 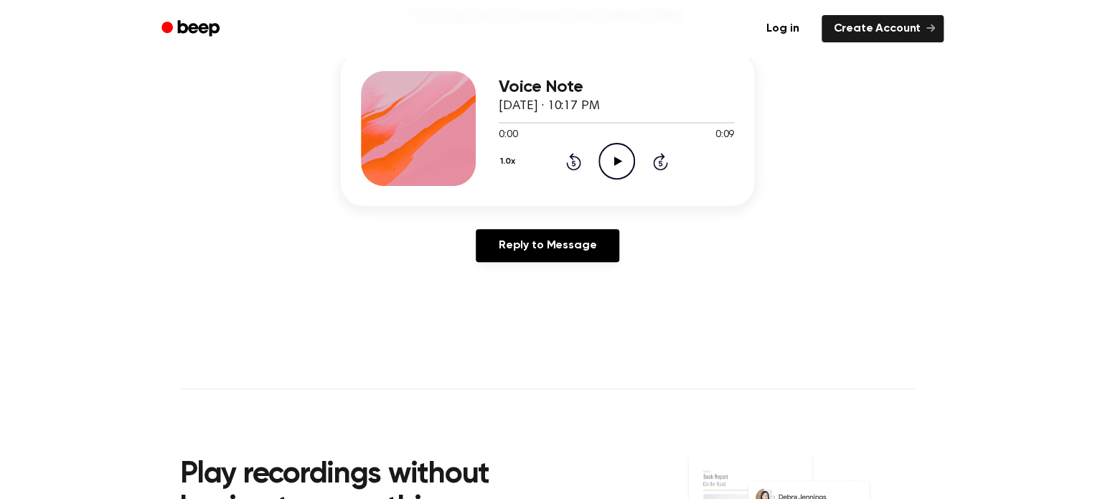 I want to click on a: Beep, so click(x=192, y=29).